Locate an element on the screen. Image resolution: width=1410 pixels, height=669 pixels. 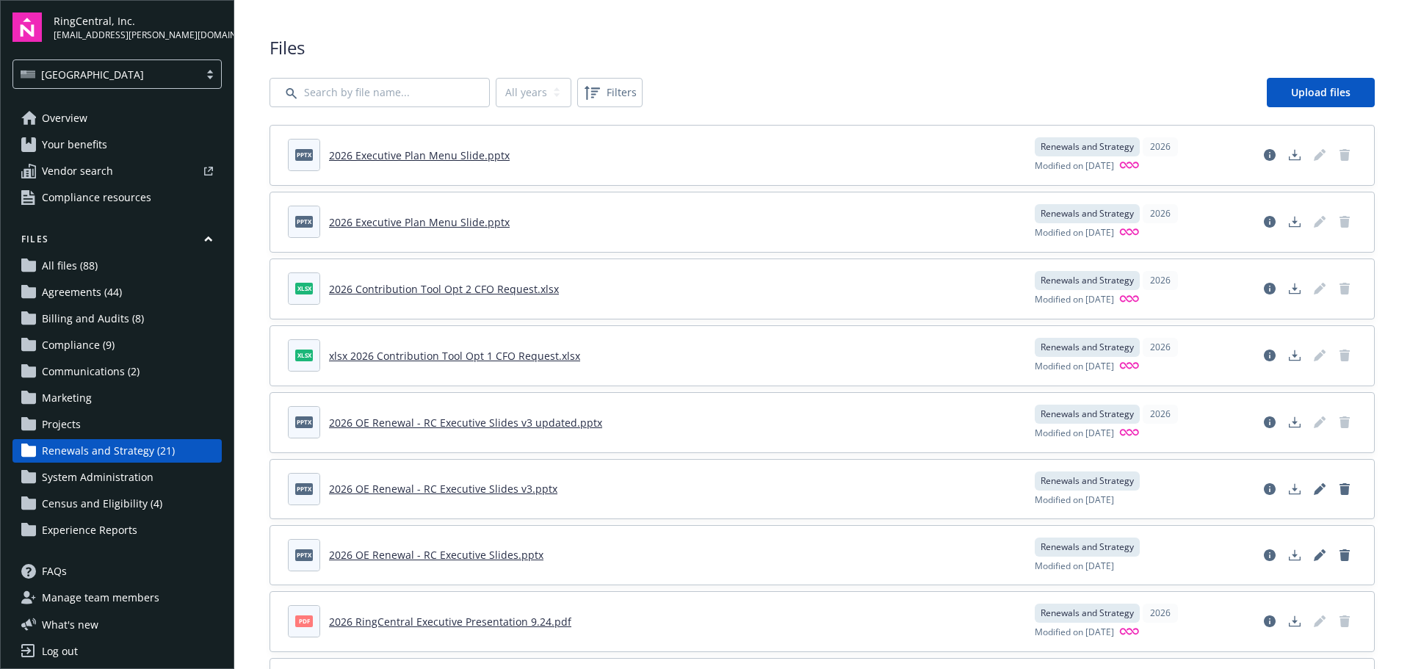
input: Search by file name... is located at coordinates (380, 93).